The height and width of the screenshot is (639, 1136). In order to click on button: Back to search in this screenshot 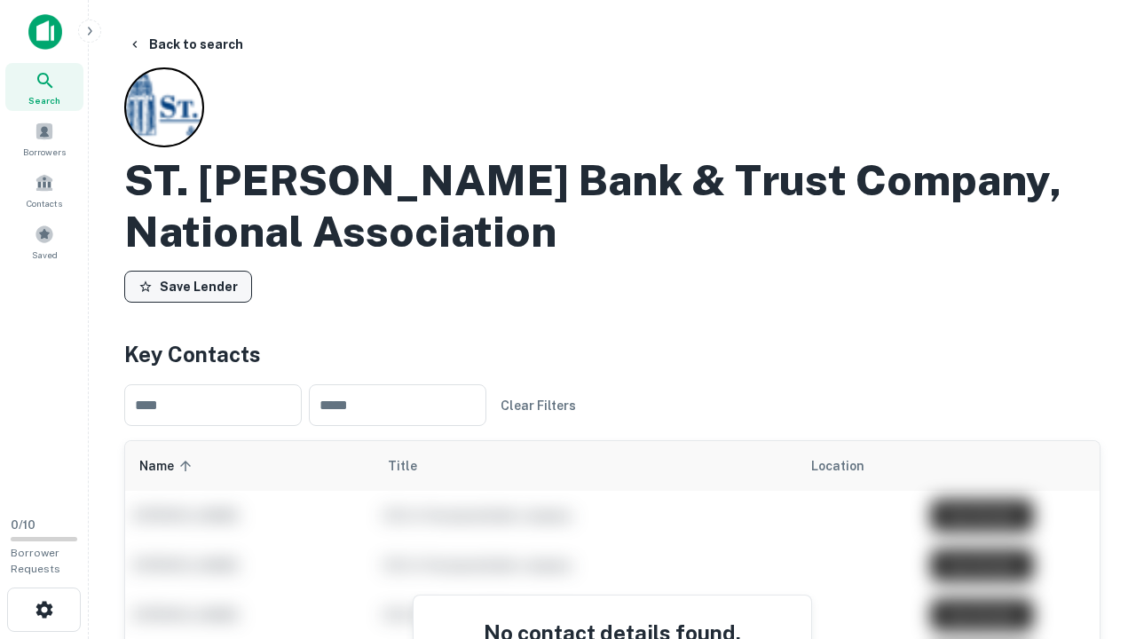, I will do `click(186, 44)`.